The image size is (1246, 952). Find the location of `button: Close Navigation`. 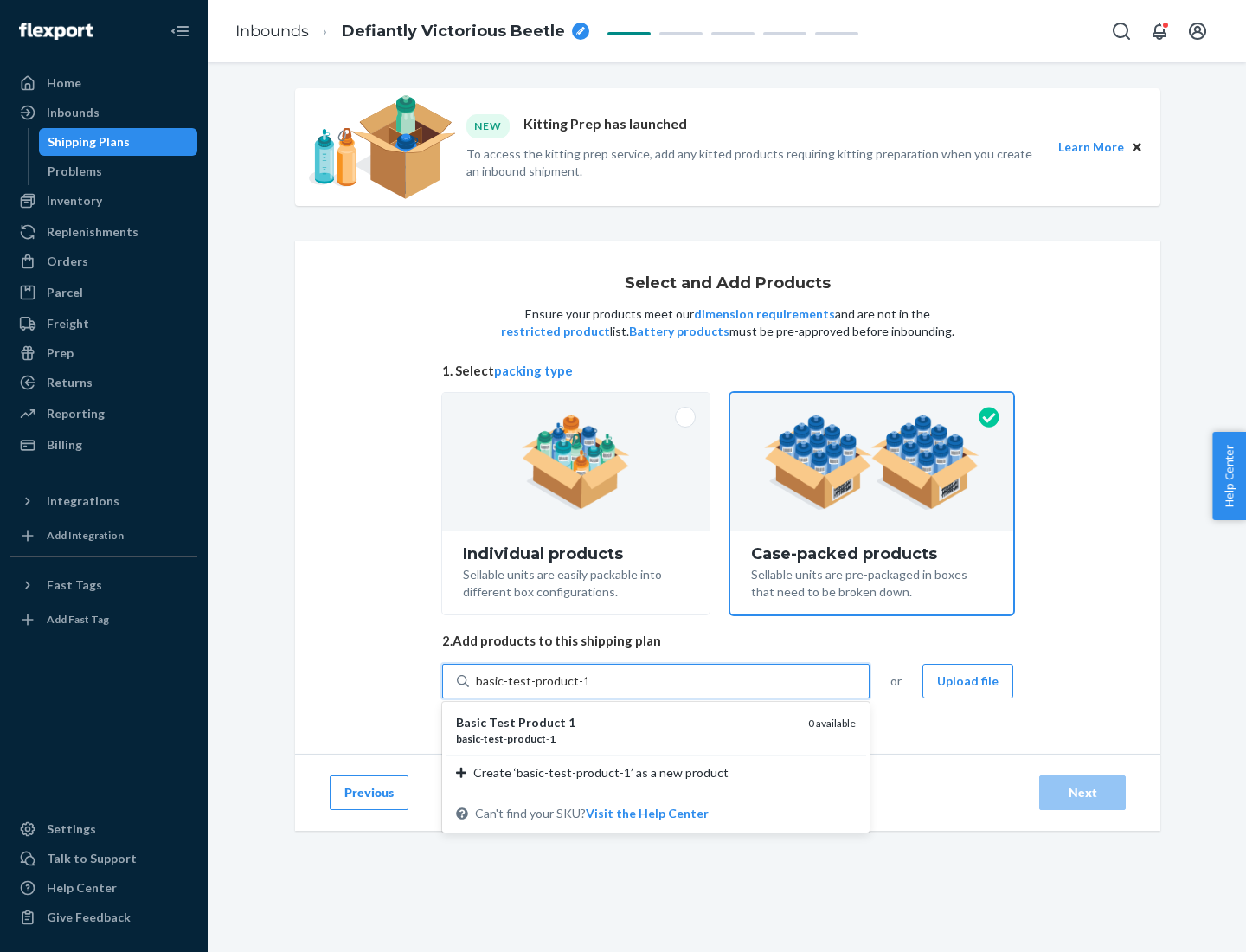

button: Close Navigation is located at coordinates (180, 31).